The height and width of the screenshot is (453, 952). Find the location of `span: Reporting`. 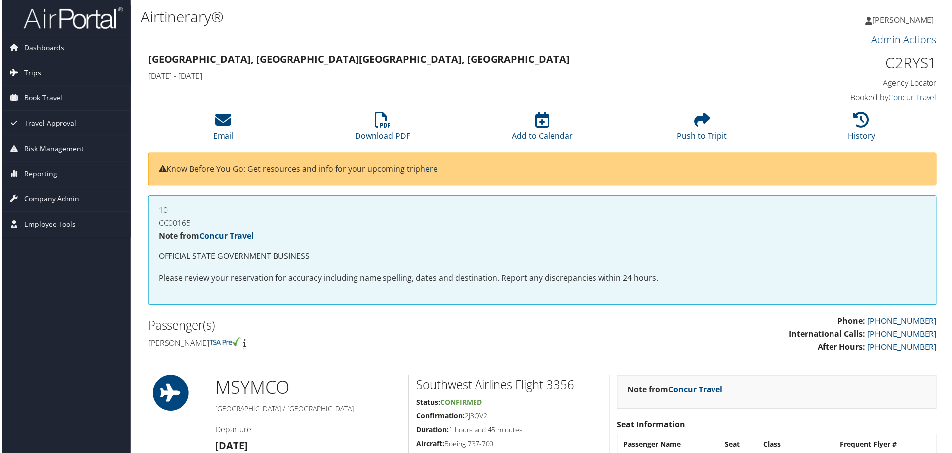

span: Reporting is located at coordinates (39, 175).